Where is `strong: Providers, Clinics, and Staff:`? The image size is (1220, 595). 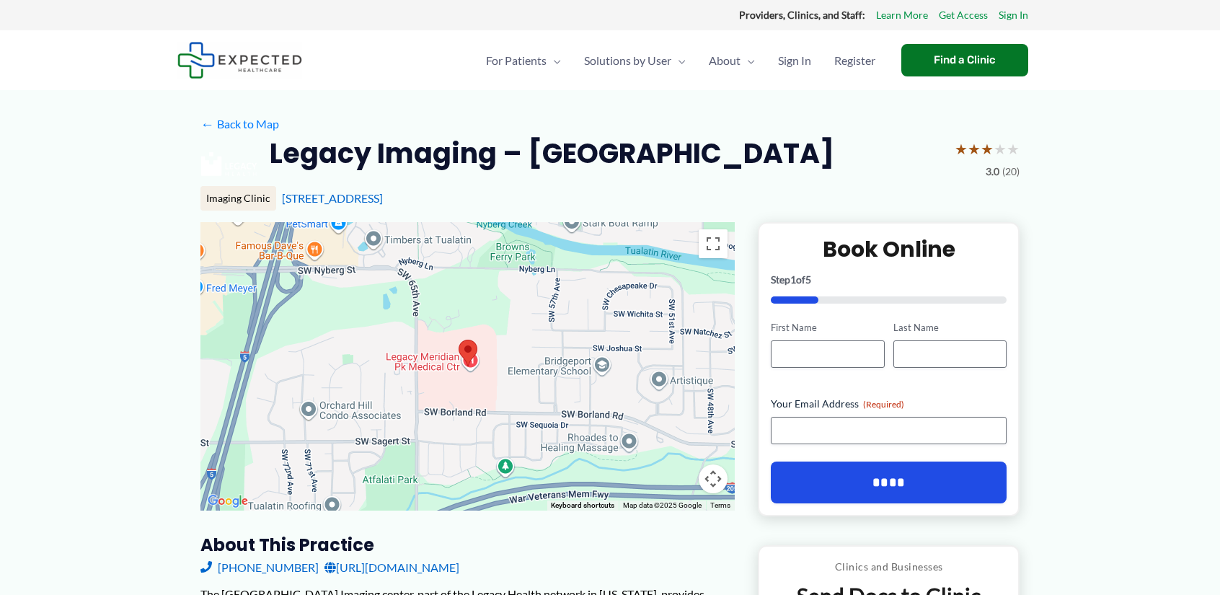
strong: Providers, Clinics, and Staff: is located at coordinates (802, 14).